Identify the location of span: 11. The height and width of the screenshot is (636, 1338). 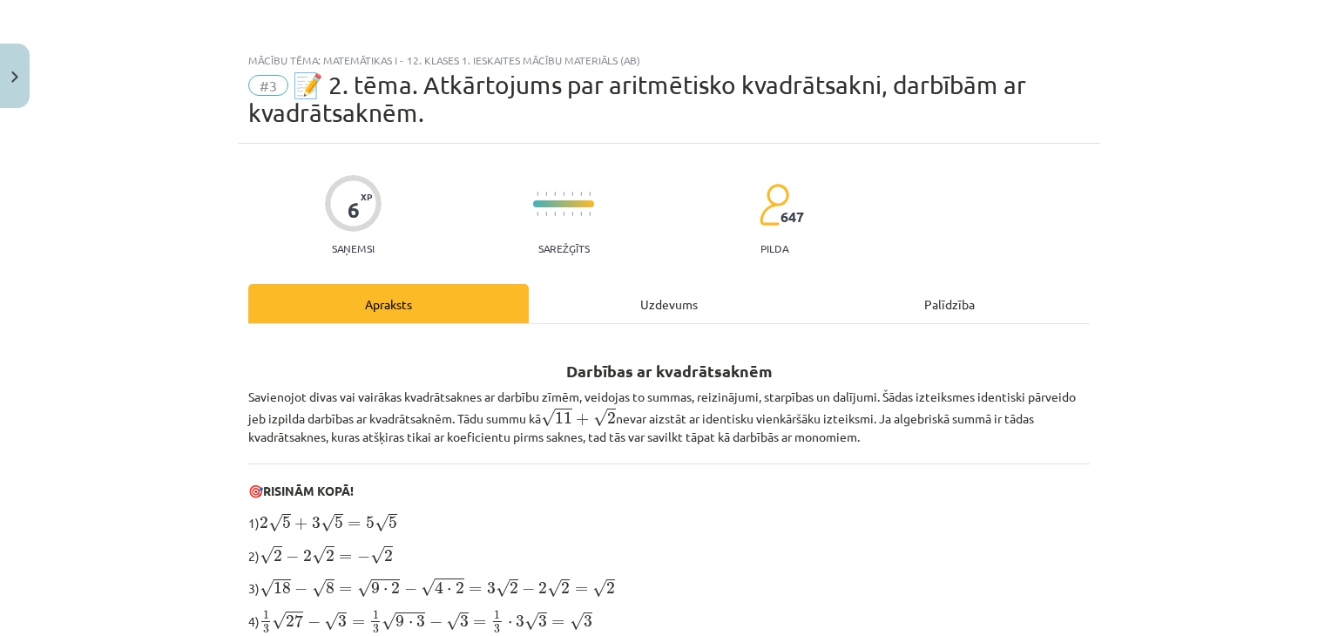
(564, 418).